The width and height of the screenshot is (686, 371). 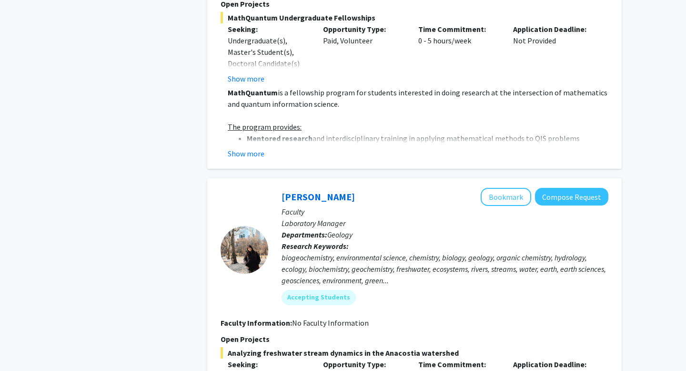 What do you see at coordinates (554, 54) in the screenshot?
I see `div: Not Provided` at bounding box center [554, 54].